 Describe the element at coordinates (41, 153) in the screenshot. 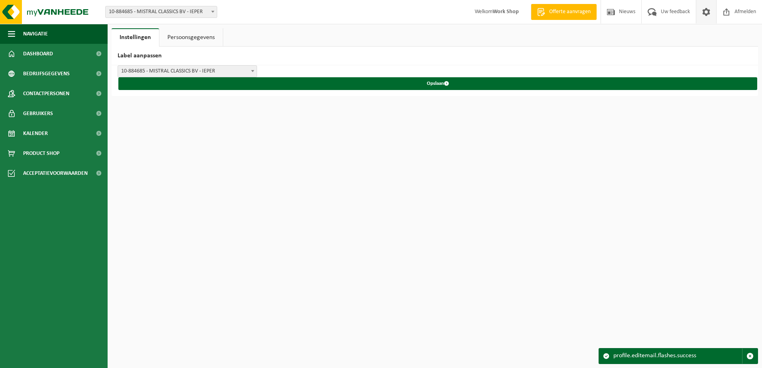

I see `span: Product Shop` at that location.